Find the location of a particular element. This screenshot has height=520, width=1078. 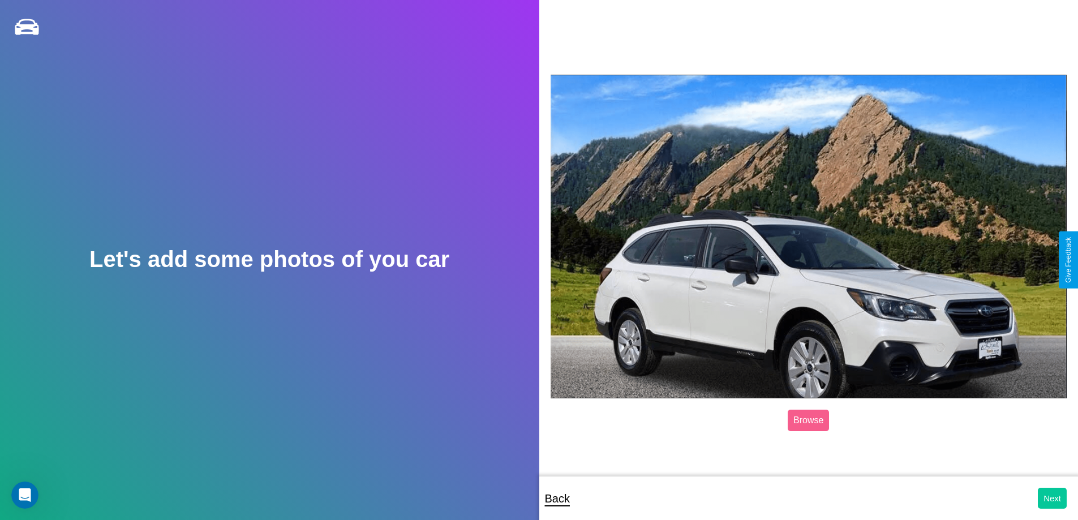

div: Give Feedback is located at coordinates (1069, 260).